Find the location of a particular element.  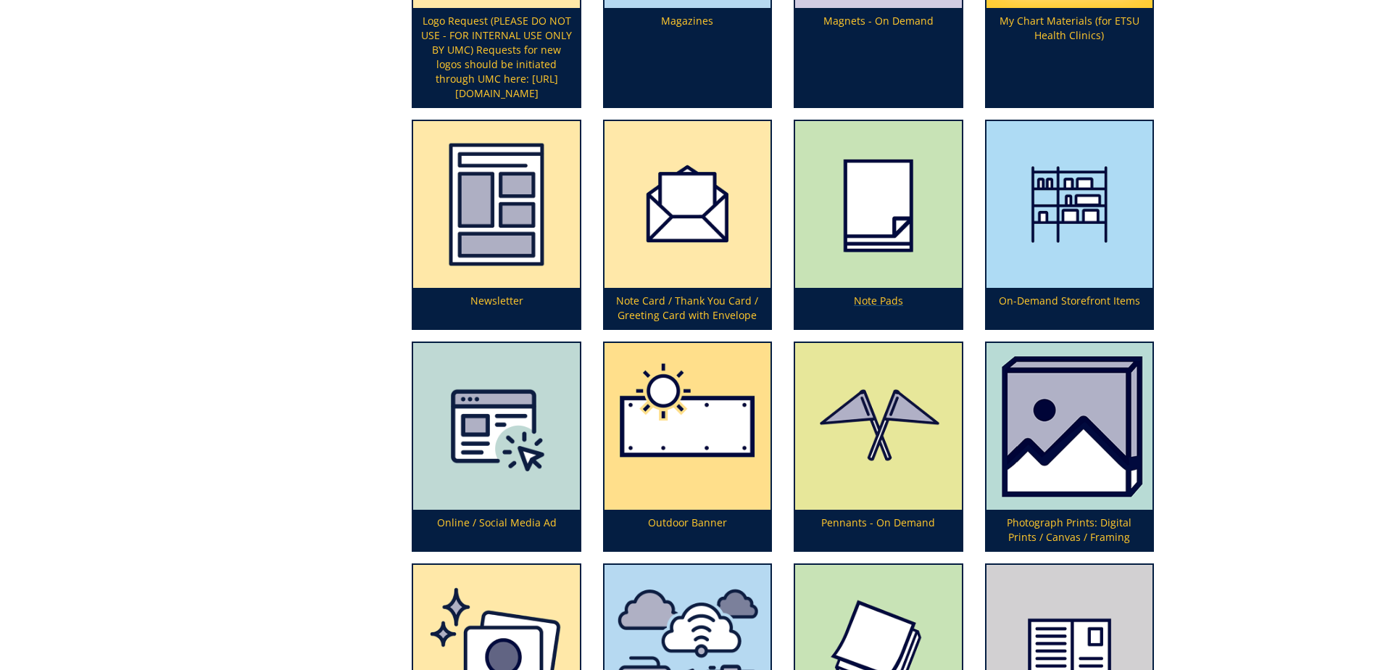

p: Outdoor Banner is located at coordinates (687, 530).